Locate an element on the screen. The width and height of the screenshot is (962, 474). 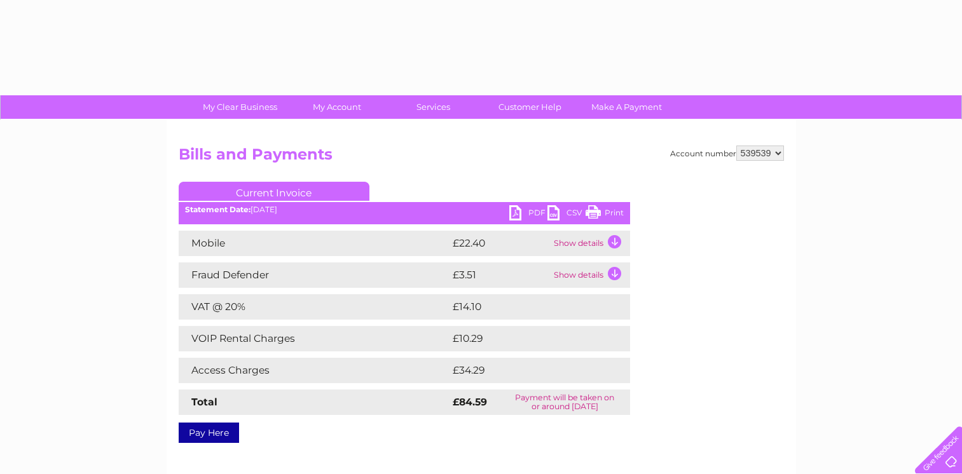
td: Access Charges is located at coordinates (314, 371).